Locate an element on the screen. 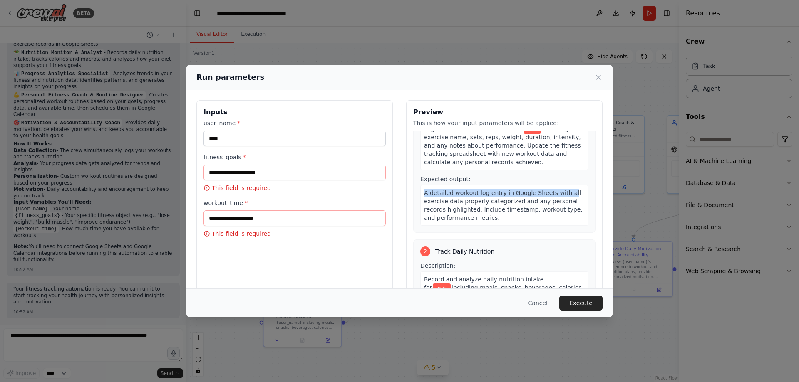 The image size is (799, 382). h3: Inputs is located at coordinates (294, 112).